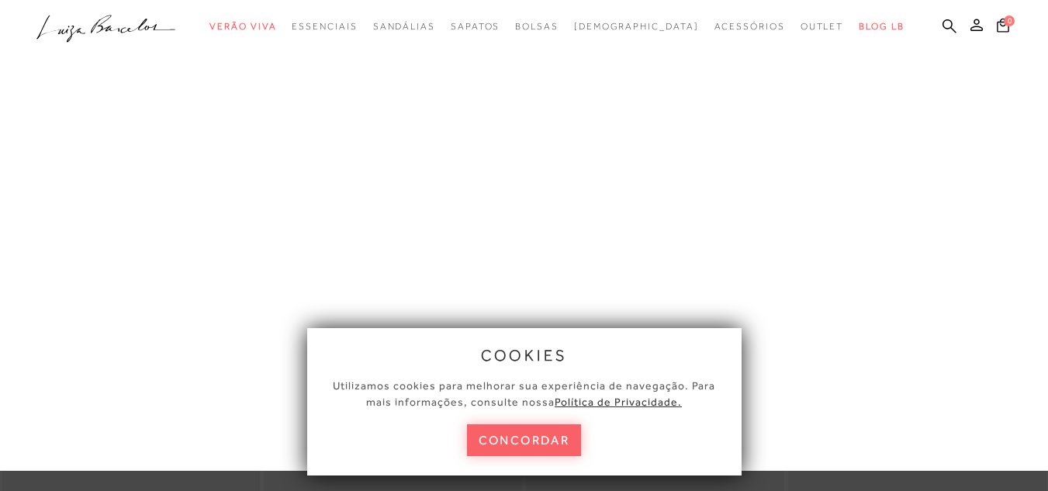  I want to click on span: Utilizamos cookies para melhorar sua experiência de navegação. Para mais informações, consulte nossa, so click(524, 393).